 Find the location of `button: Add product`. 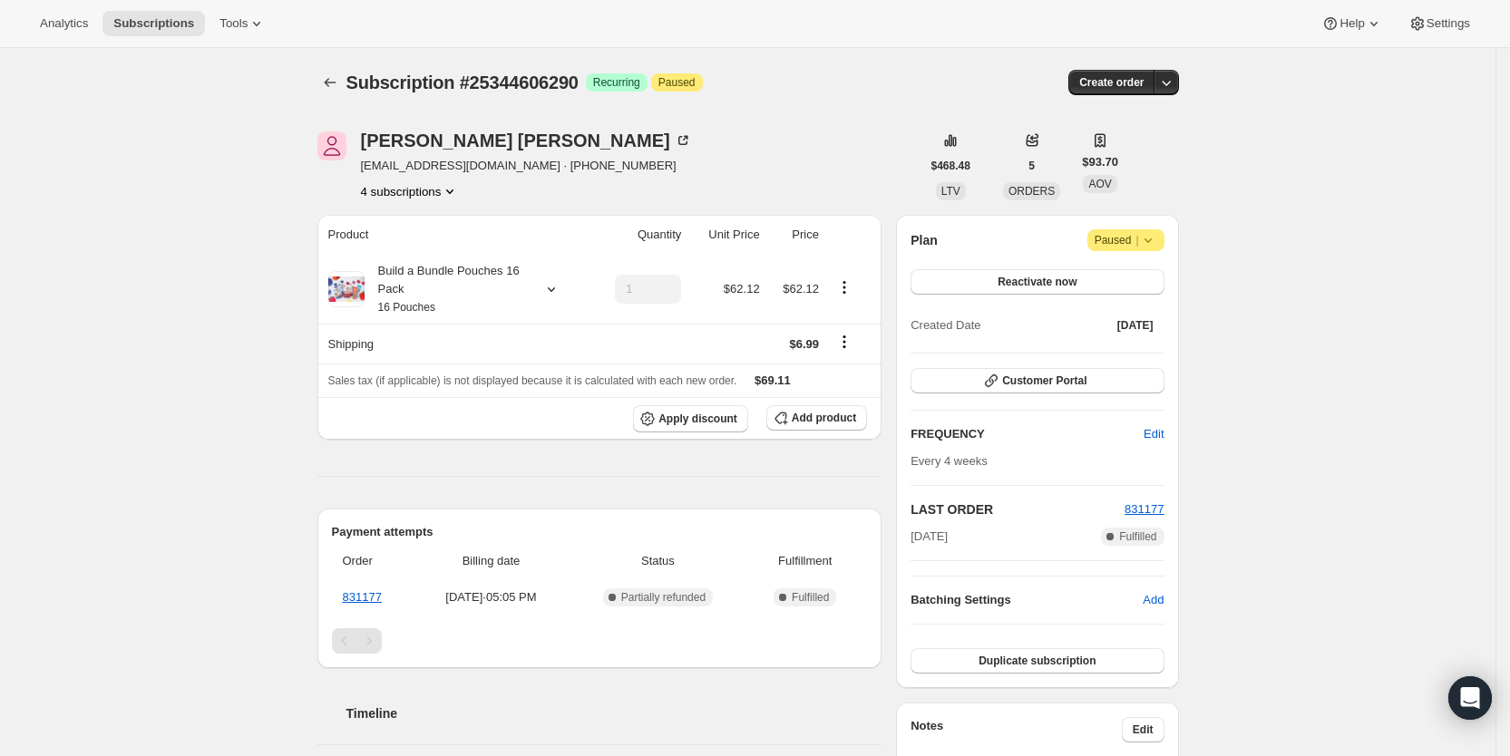

button: Add product is located at coordinates (816, 418).